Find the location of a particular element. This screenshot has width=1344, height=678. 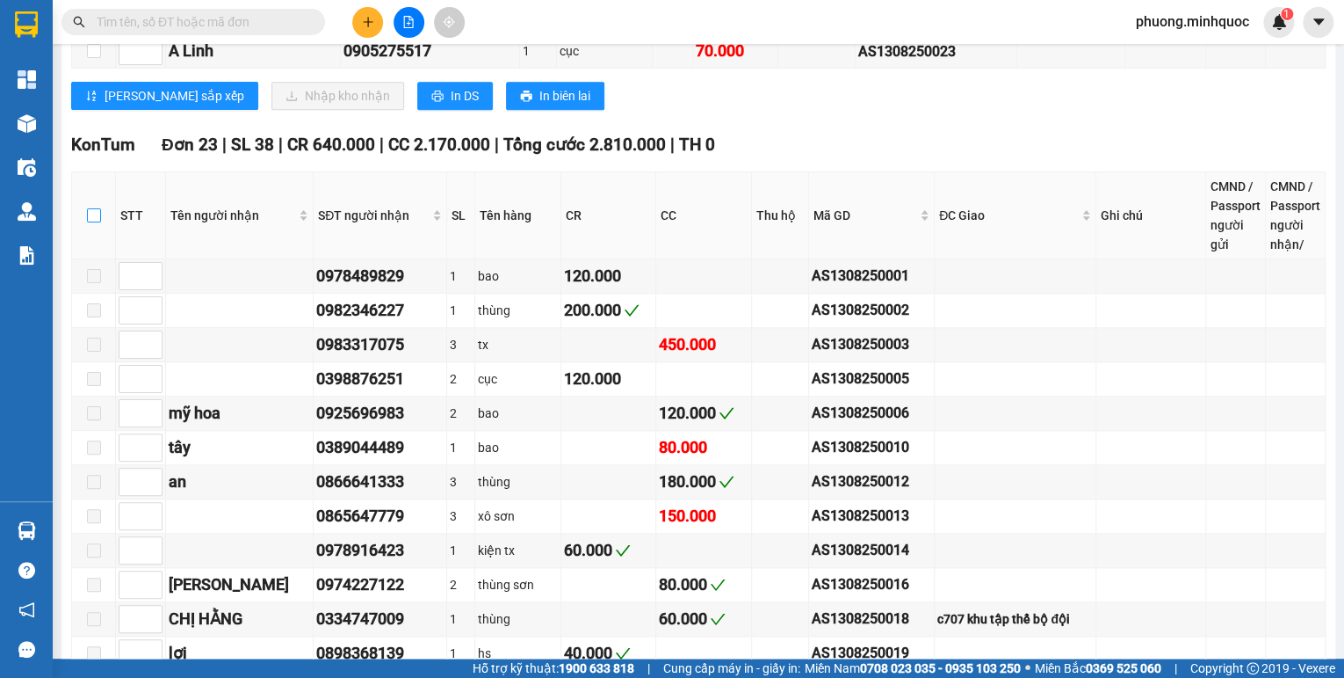

div: AS1308250012 is located at coordinates (872, 481).